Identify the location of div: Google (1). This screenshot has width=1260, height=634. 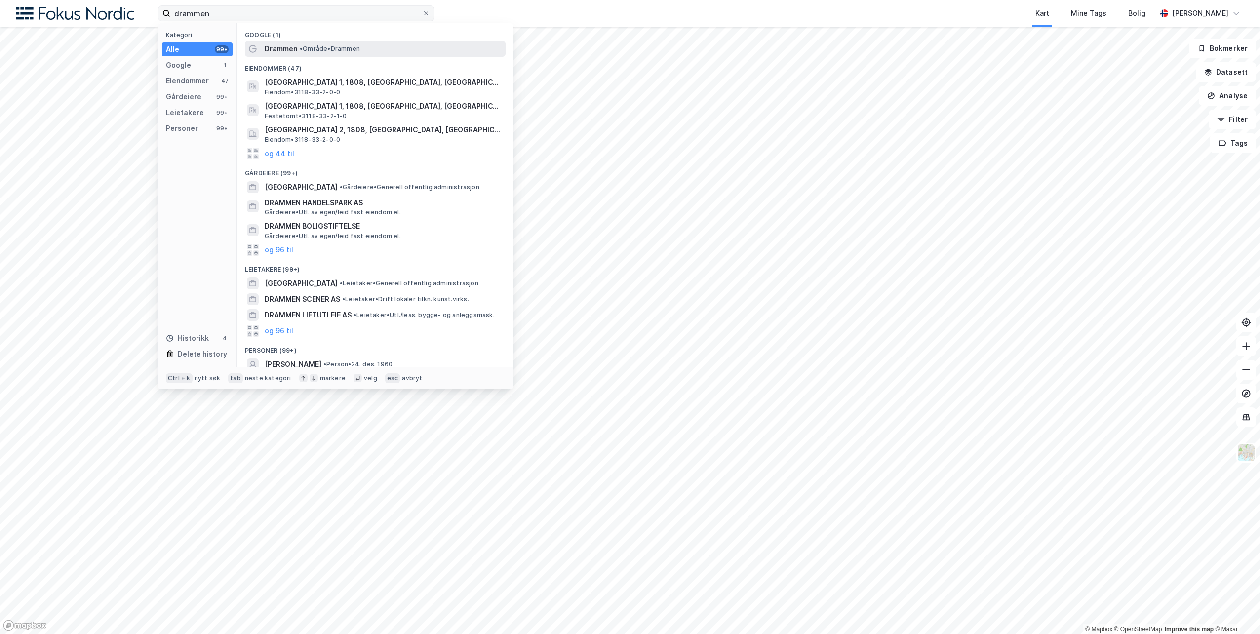
(375, 32).